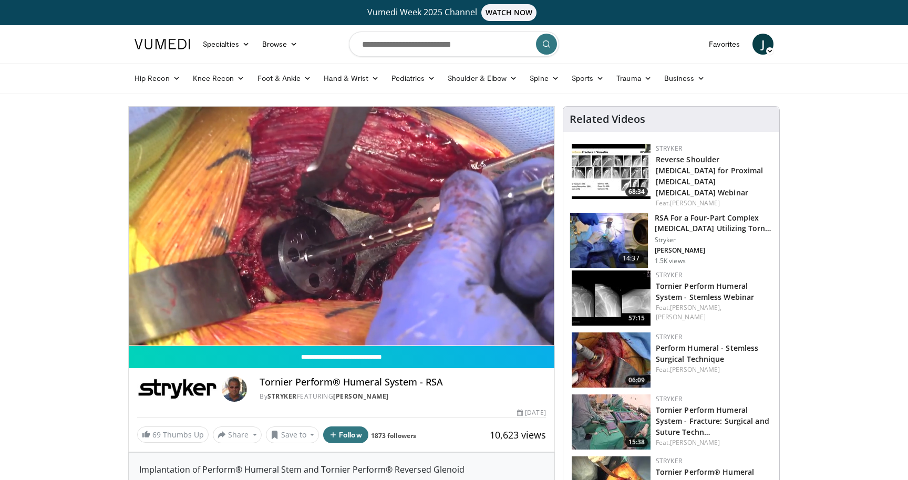  Describe the element at coordinates (413, 78) in the screenshot. I see `a: Pediatrics` at that location.